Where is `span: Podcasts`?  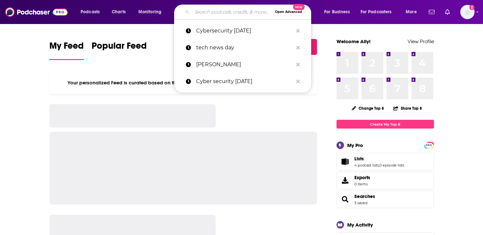
span: Podcasts is located at coordinates (90, 12).